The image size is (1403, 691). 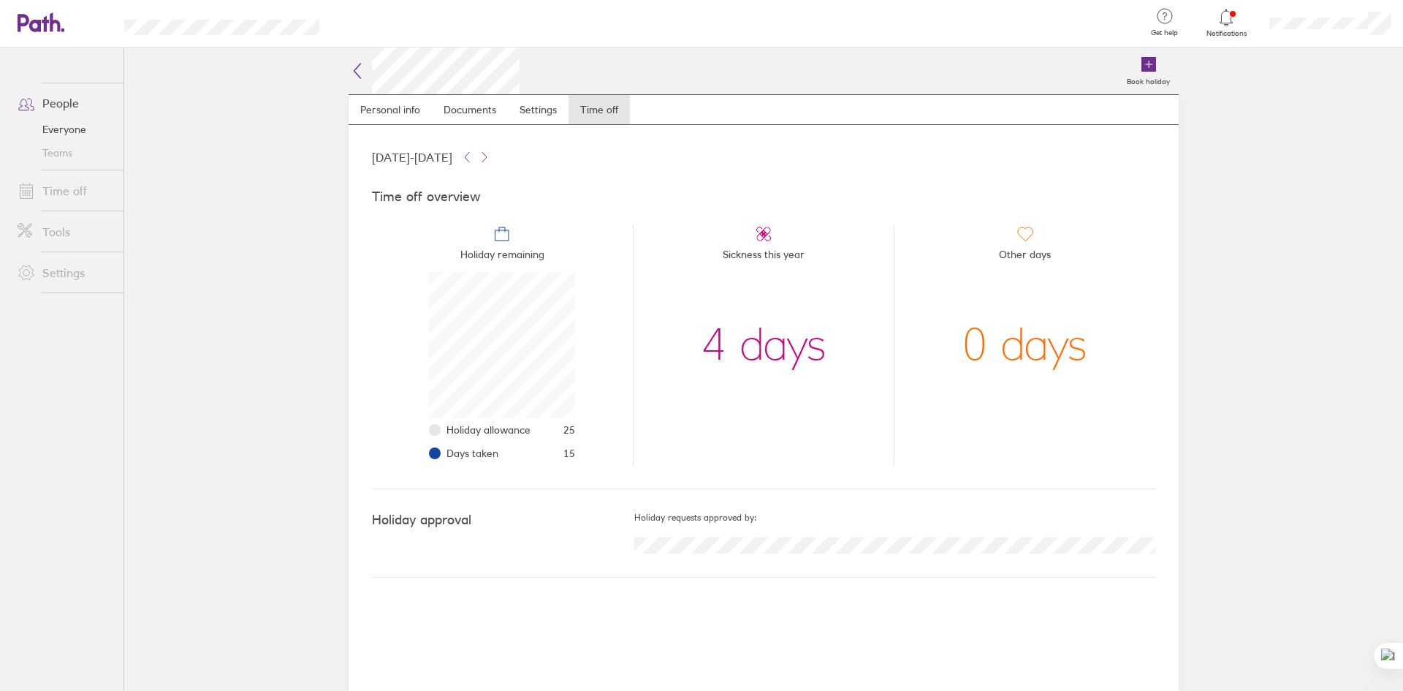 I want to click on a: Everyone, so click(x=64, y=129).